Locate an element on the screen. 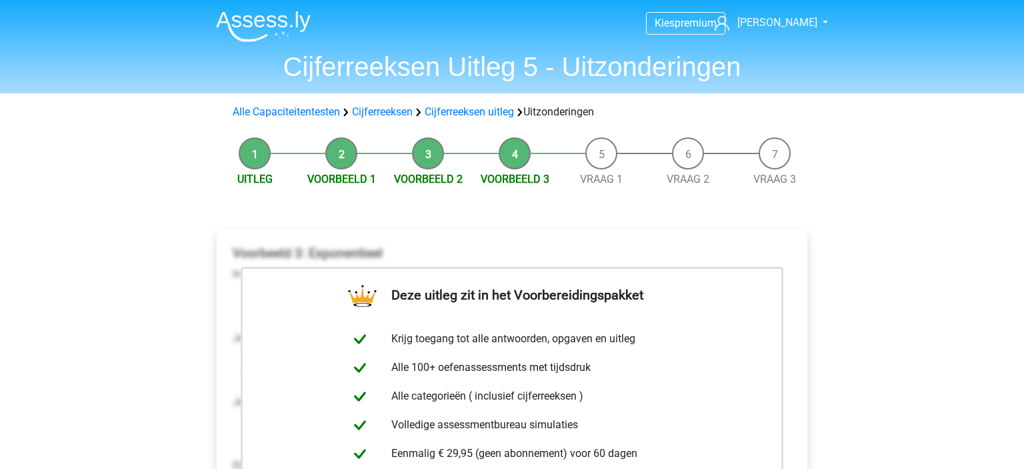 This screenshot has width=1024, height=469. img: Exceptions_example_3_2.png is located at coordinates (399, 370).